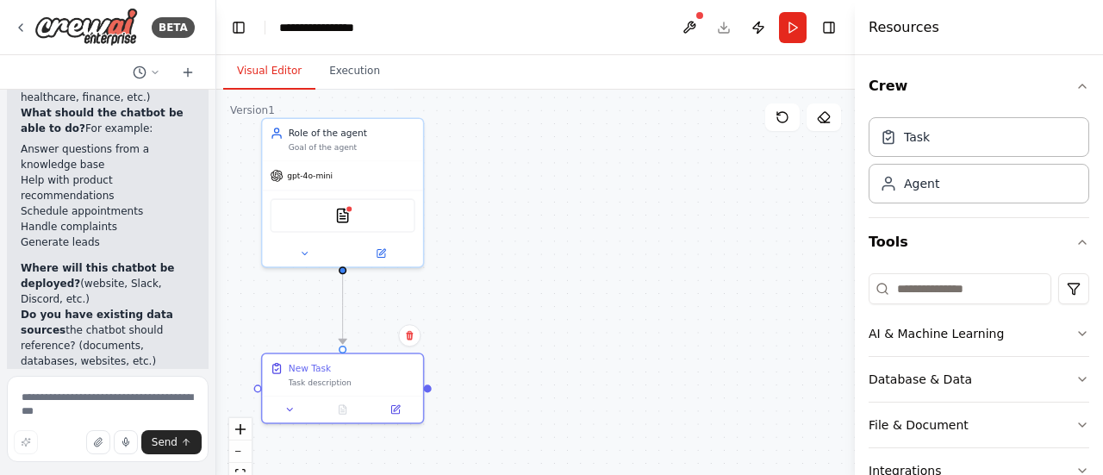 The image size is (1103, 475). What do you see at coordinates (921, 184) in the screenshot?
I see `div: Agent` at bounding box center [921, 184].